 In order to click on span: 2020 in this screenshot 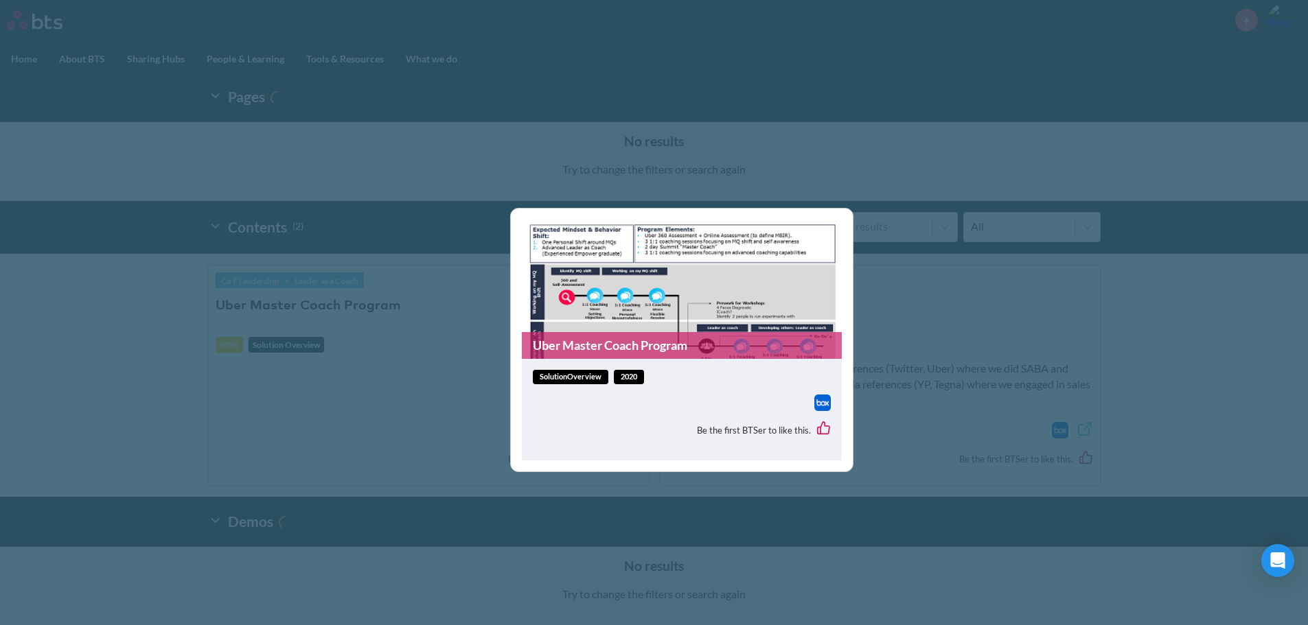, I will do `click(629, 377)`.